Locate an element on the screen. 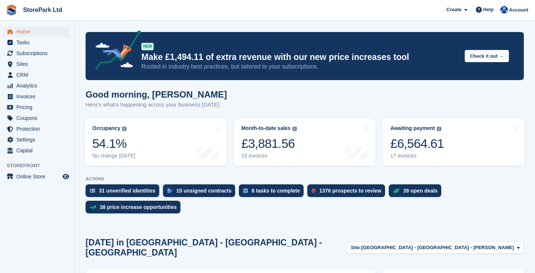  span: Create is located at coordinates (454, 10).